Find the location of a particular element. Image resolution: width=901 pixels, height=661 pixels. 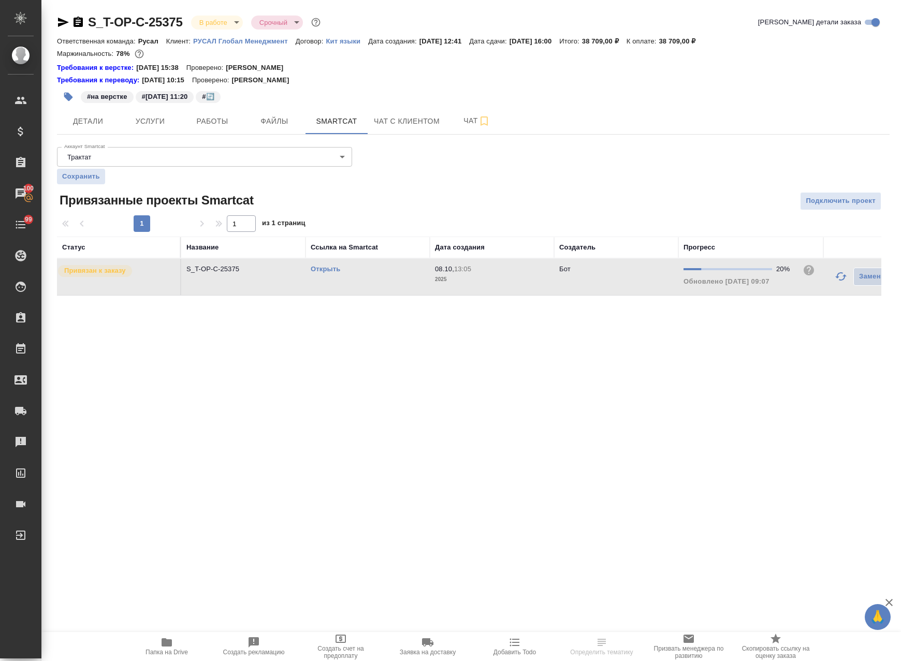

button: Скопировать ссылку is located at coordinates (78, 22).